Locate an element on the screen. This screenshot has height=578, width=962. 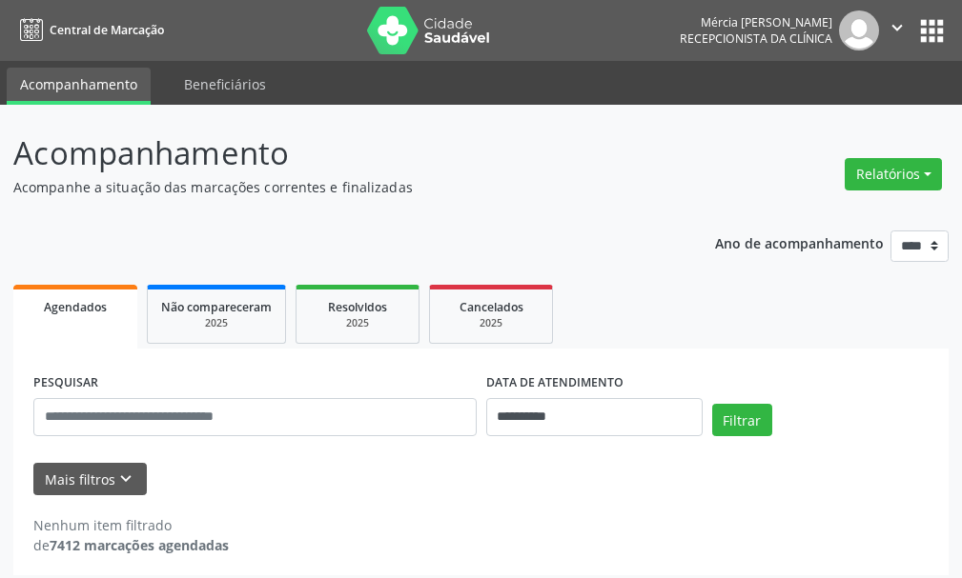
span: Recepcionista da clínica is located at coordinates (756, 38).